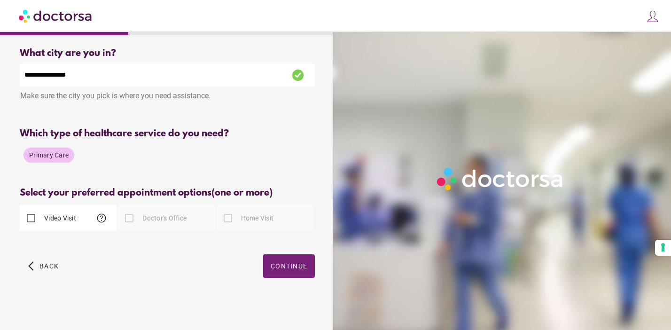 Image resolution: width=671 pixels, height=330 pixels. Describe the element at coordinates (167, 97) in the screenshot. I see `div: Make sure the city you pick is where you need assistance.` at that location.